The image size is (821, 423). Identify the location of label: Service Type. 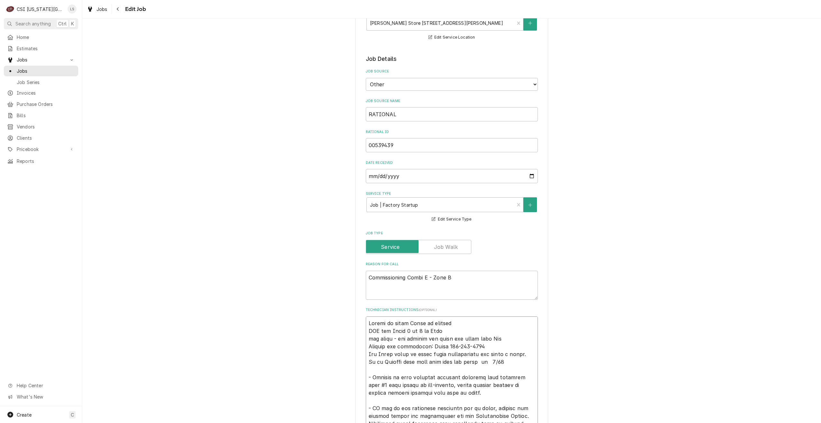
(452, 194).